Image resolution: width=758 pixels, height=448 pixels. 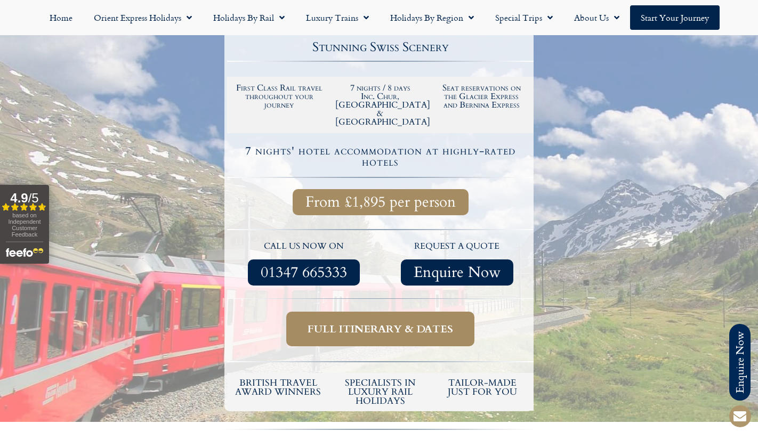 I want to click on a: Luxury Trains, so click(x=338, y=18).